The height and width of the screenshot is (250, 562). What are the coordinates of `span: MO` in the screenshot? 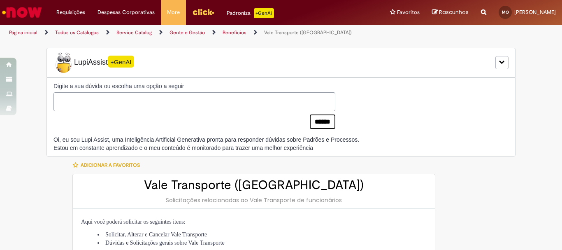 It's located at (505, 12).